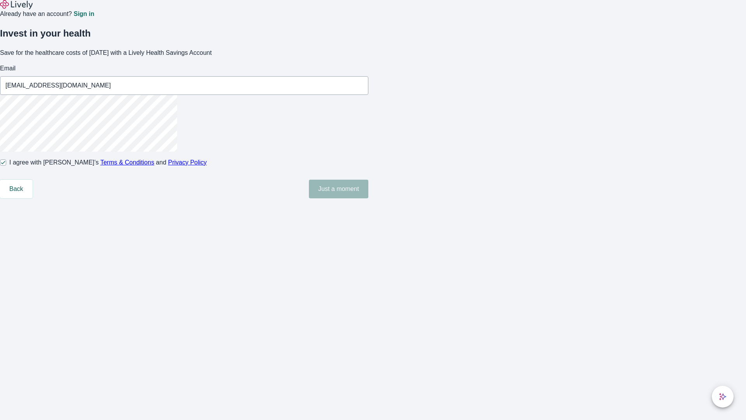 This screenshot has height=420, width=746. What do you see at coordinates (188, 162) in the screenshot?
I see `a: Privacy Policy` at bounding box center [188, 162].